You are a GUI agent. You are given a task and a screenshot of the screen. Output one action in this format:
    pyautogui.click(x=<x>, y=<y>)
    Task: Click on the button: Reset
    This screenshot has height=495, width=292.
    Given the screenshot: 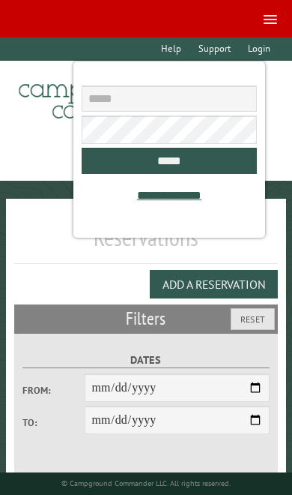 What is the action you would take?
    pyautogui.click(x=253, y=319)
    